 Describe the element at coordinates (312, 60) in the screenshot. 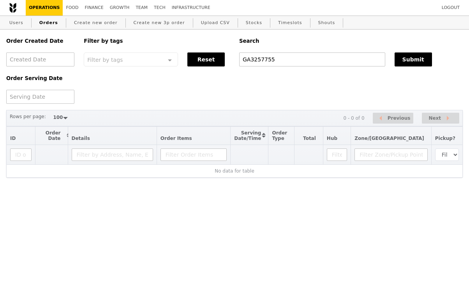

I see `input: Search any field` at that location.